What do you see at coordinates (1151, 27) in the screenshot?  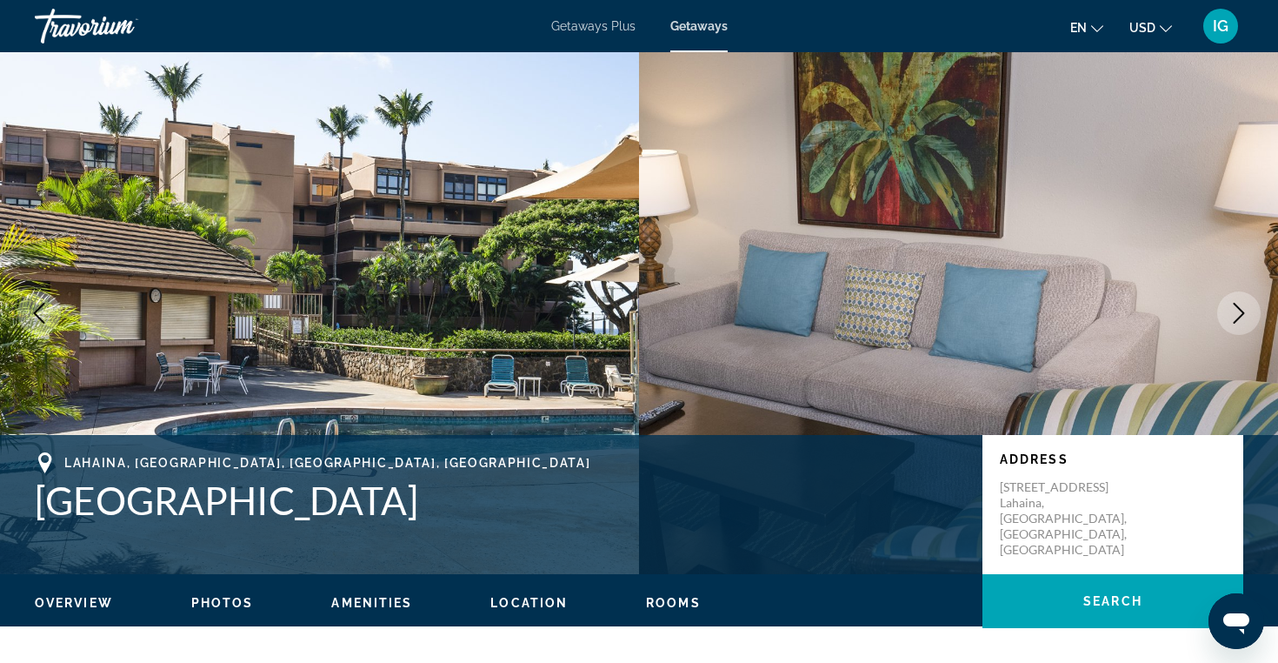 I see `button: Change currency` at bounding box center [1151, 27].